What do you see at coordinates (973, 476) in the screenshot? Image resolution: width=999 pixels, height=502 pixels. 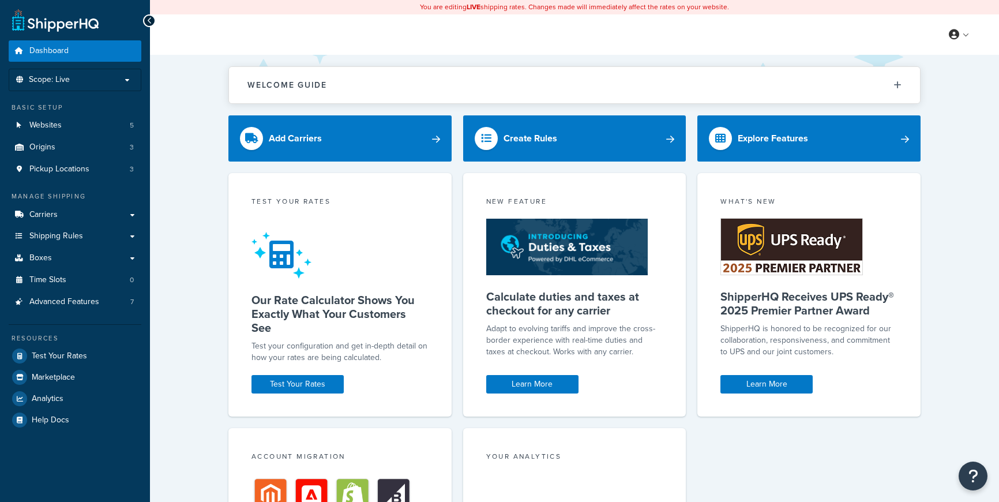 I see `button: Open Resource Center` at bounding box center [973, 476].